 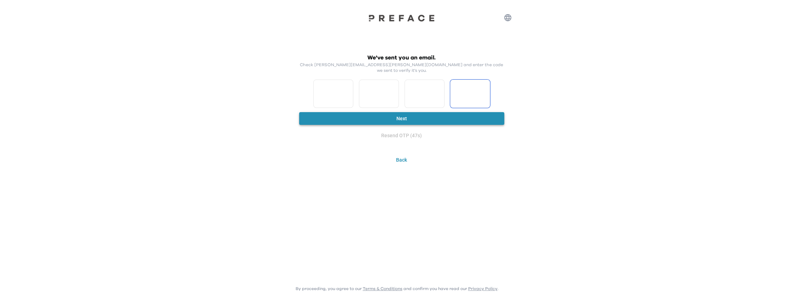 What do you see at coordinates (383, 288) in the screenshot?
I see `a: Terms & Conditions` at bounding box center [383, 288].